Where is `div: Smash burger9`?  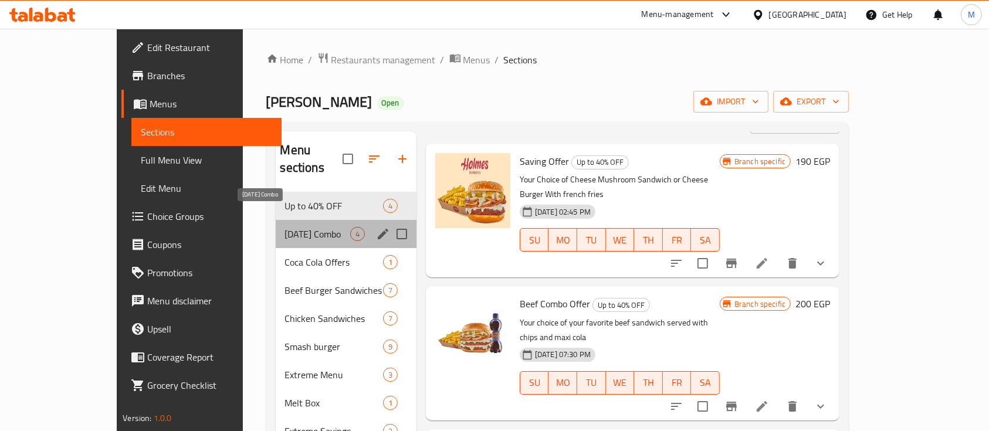 div: Smash burger9 is located at coordinates (346, 347).